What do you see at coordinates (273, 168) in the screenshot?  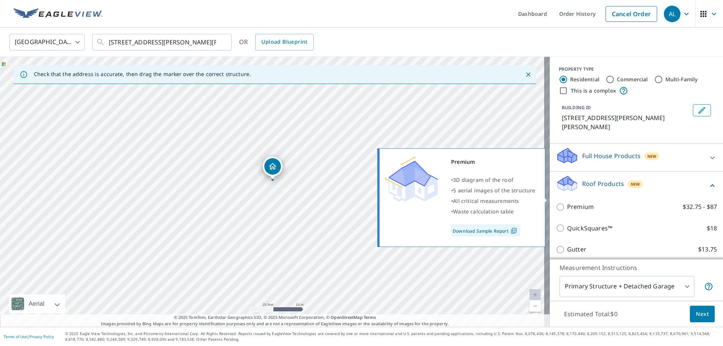 I see `div: Dropped pin, building 1, Residential property, 513 Palmer Cir Leroy, AL 36548` at bounding box center [273, 168].